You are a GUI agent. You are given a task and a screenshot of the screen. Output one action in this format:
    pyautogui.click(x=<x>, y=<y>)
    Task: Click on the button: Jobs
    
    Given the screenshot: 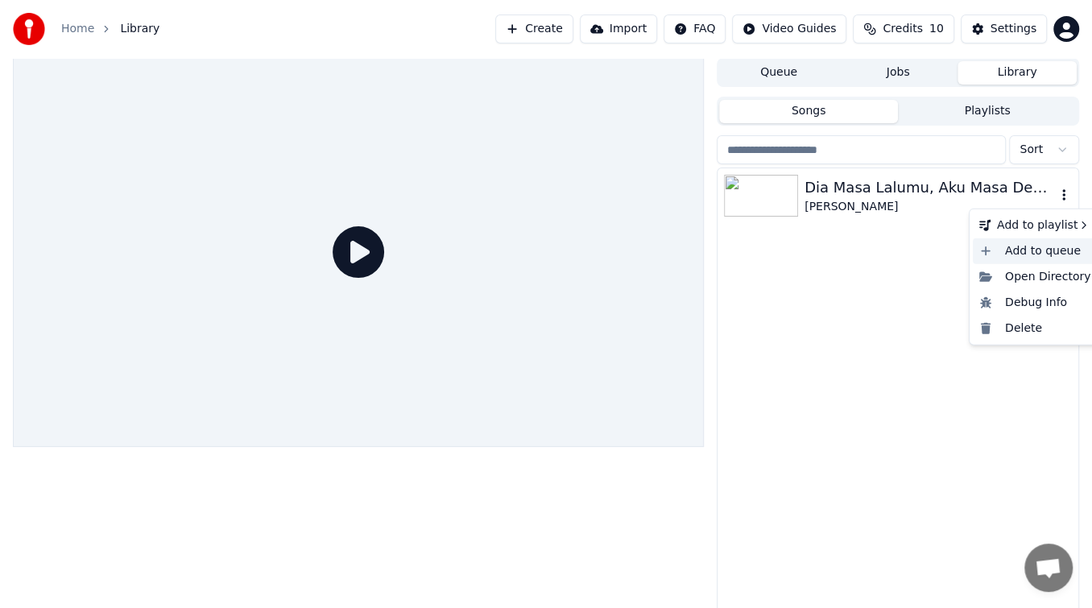 What is the action you would take?
    pyautogui.click(x=898, y=72)
    